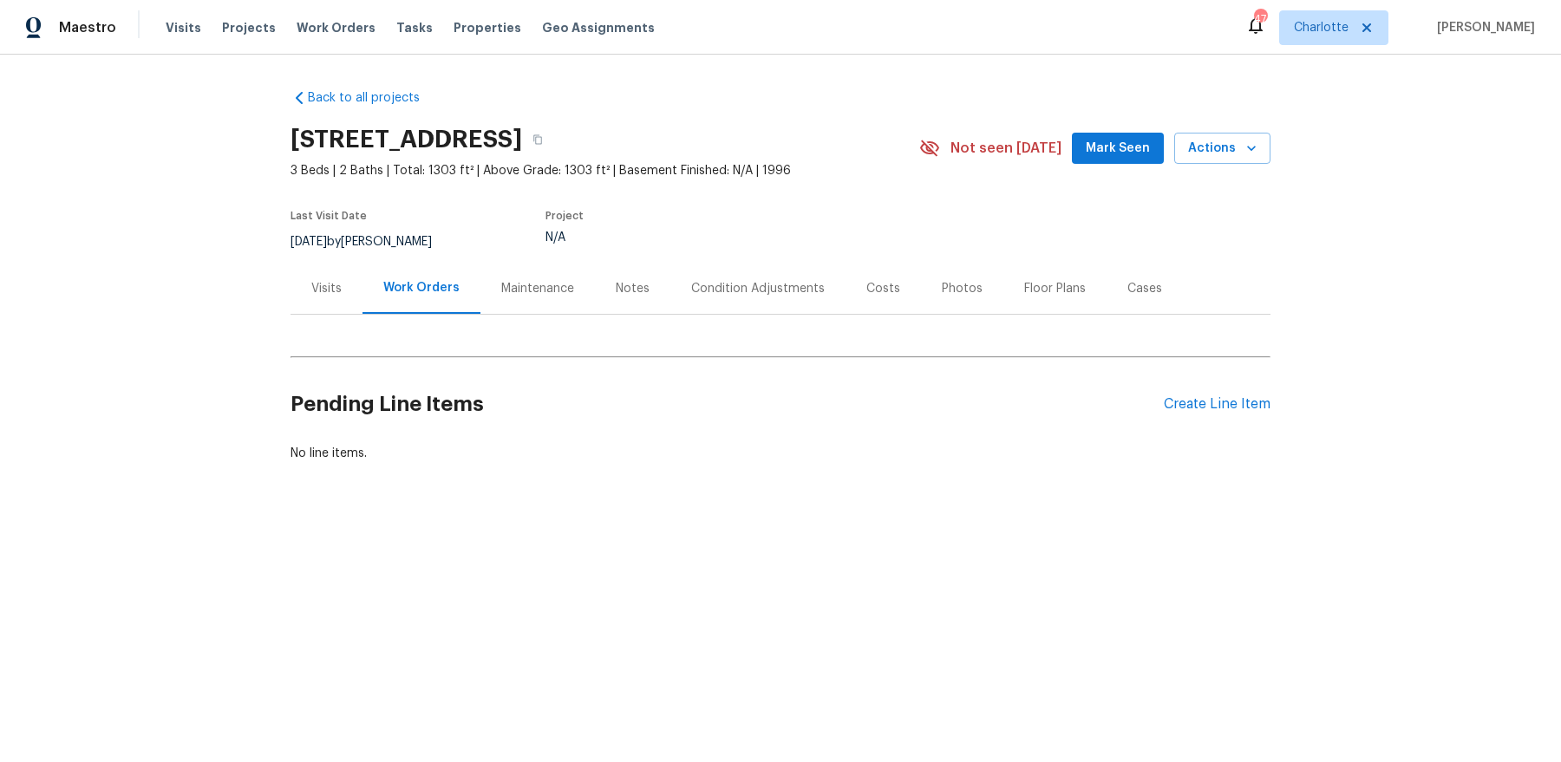  Describe the element at coordinates (1217, 404) in the screenshot. I see `div: Create Line Item` at that location.